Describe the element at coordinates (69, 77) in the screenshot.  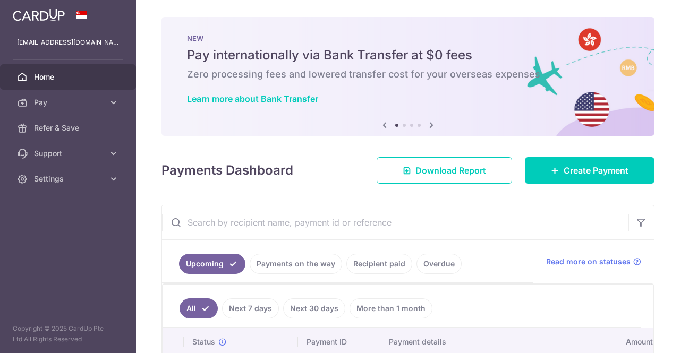
I see `span: Home` at that location.